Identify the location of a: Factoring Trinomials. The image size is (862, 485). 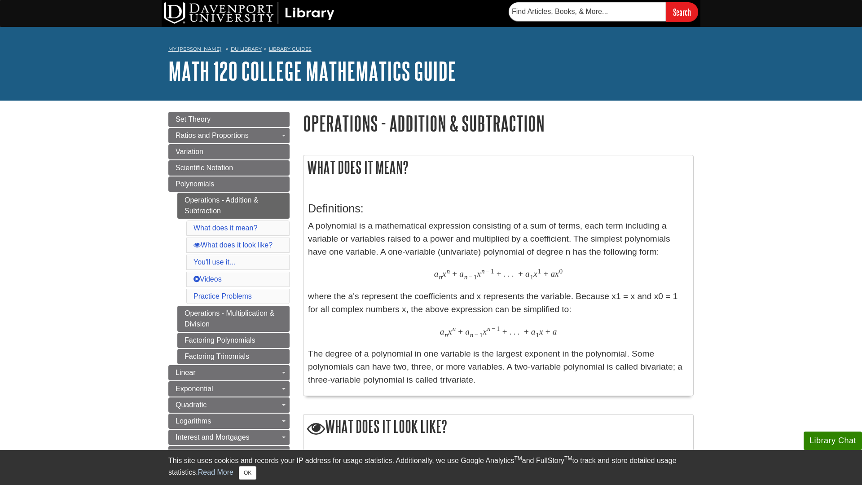
(233, 356).